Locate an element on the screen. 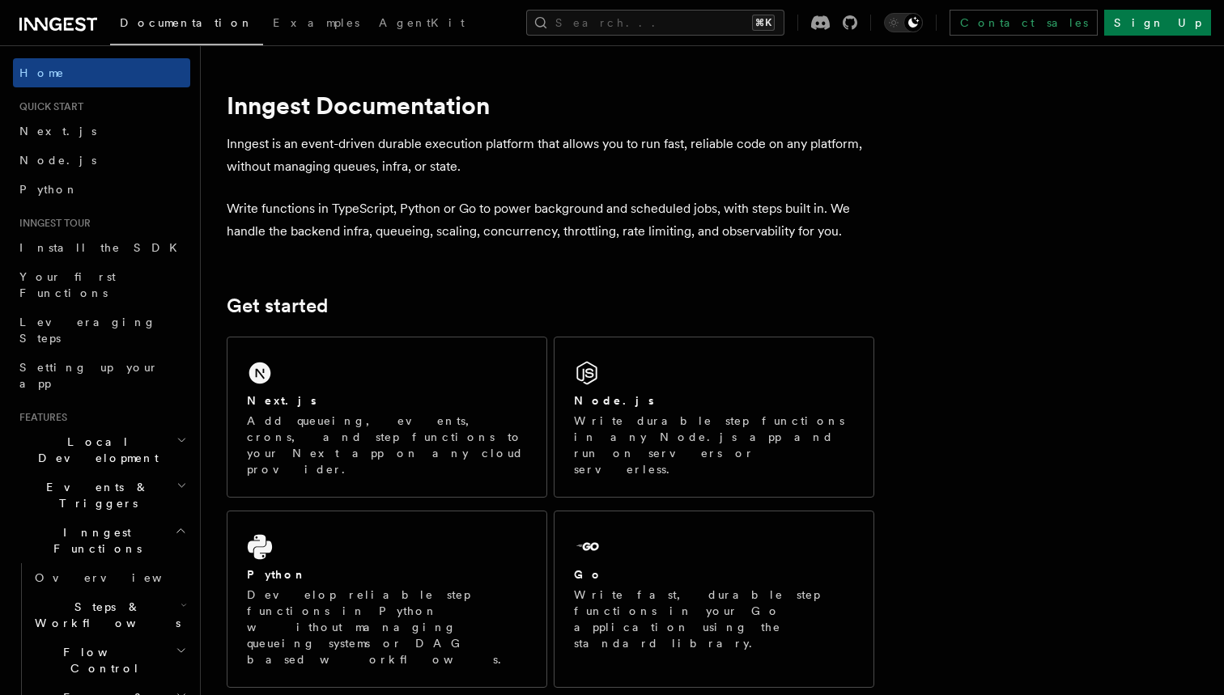 This screenshot has width=1224, height=695. h2: Python is located at coordinates (277, 575).